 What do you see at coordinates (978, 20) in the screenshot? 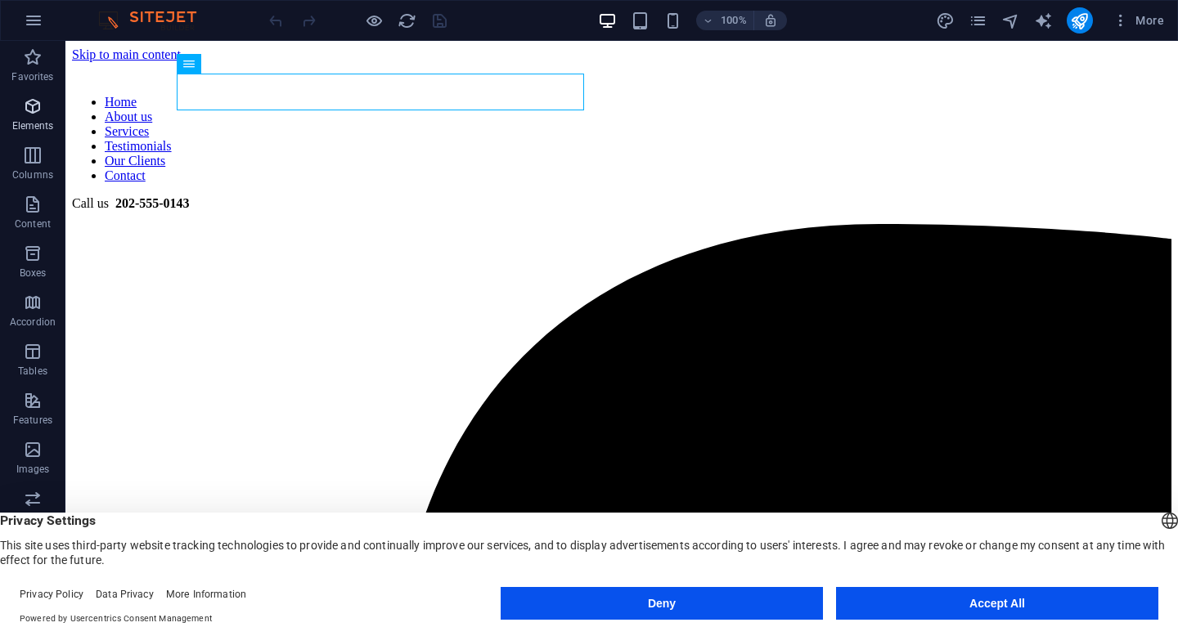
I see `button: pages` at bounding box center [978, 20].